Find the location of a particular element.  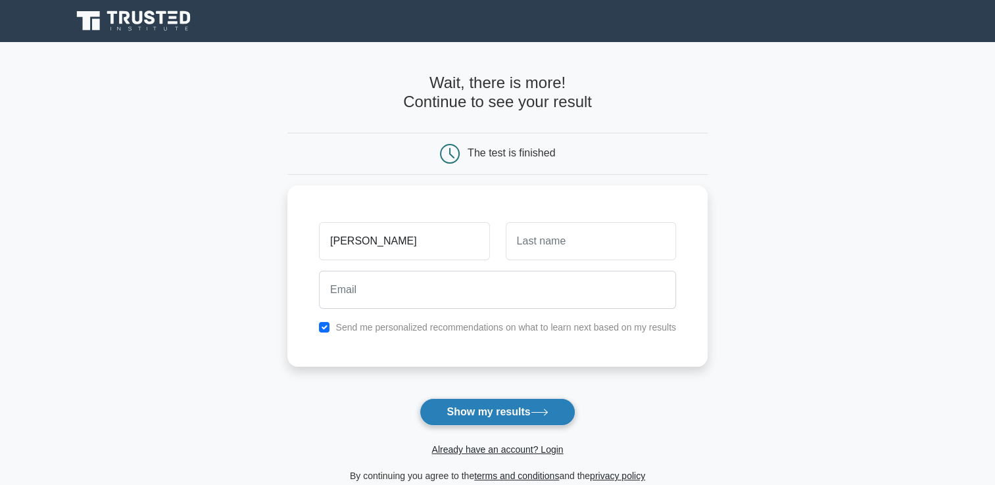

div: By continuing you agree to the and the is located at coordinates (497, 476).